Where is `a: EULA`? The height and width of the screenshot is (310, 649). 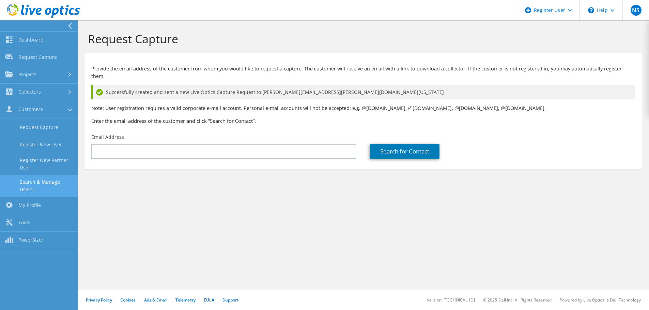
a: EULA is located at coordinates (209, 300).